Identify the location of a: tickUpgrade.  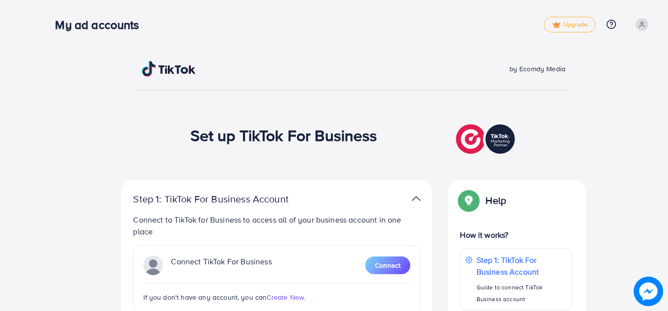
(570, 25).